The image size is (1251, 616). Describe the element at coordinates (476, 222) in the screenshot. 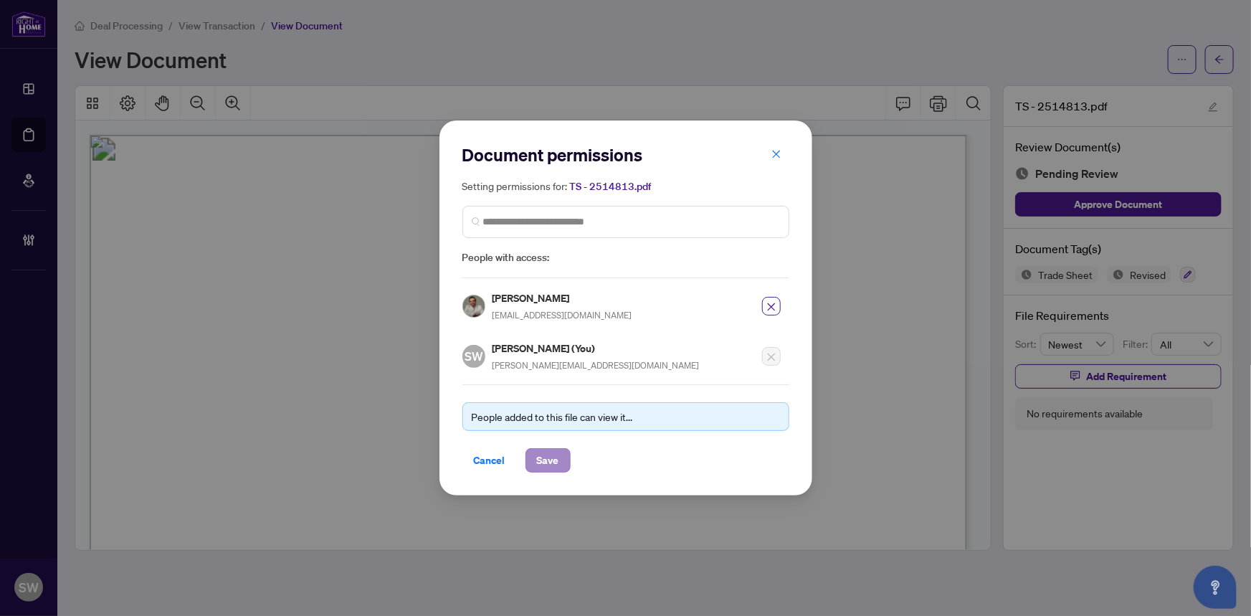

I see `img: search_icon` at that location.